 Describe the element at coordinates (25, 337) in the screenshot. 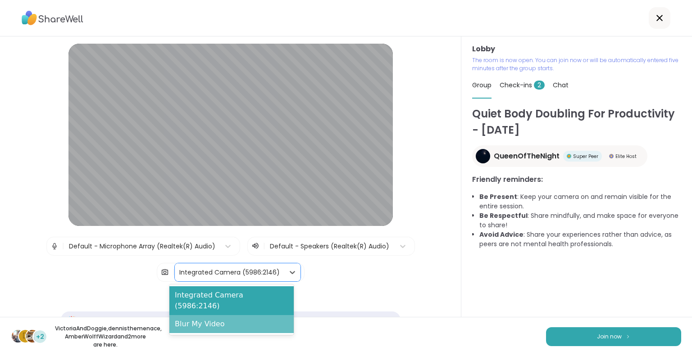

I see `span: d` at that location.